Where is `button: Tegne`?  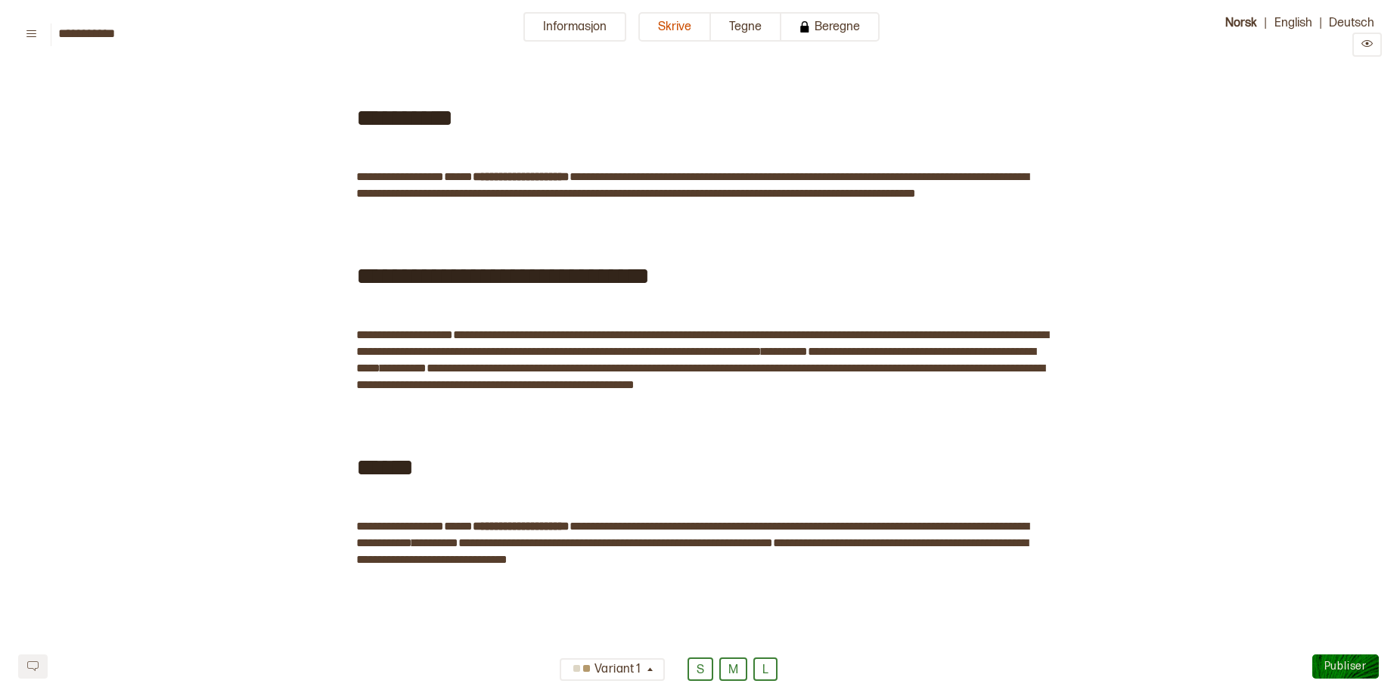
button: Tegne is located at coordinates (746, 26).